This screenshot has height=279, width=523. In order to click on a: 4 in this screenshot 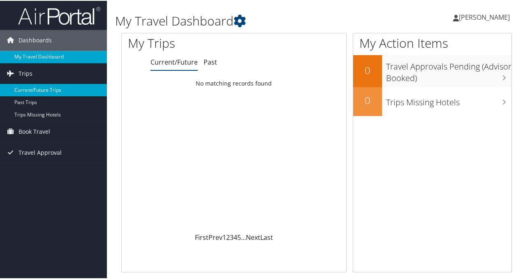, I will do `click(235, 236)`.